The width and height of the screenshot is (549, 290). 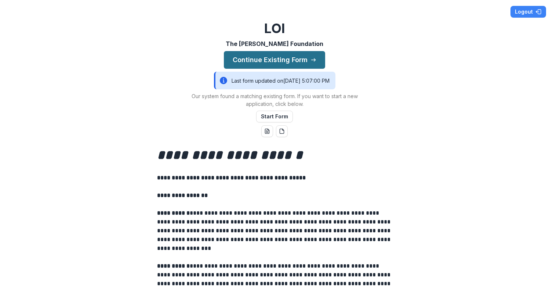 I want to click on button: Start Form, so click(x=275, y=116).